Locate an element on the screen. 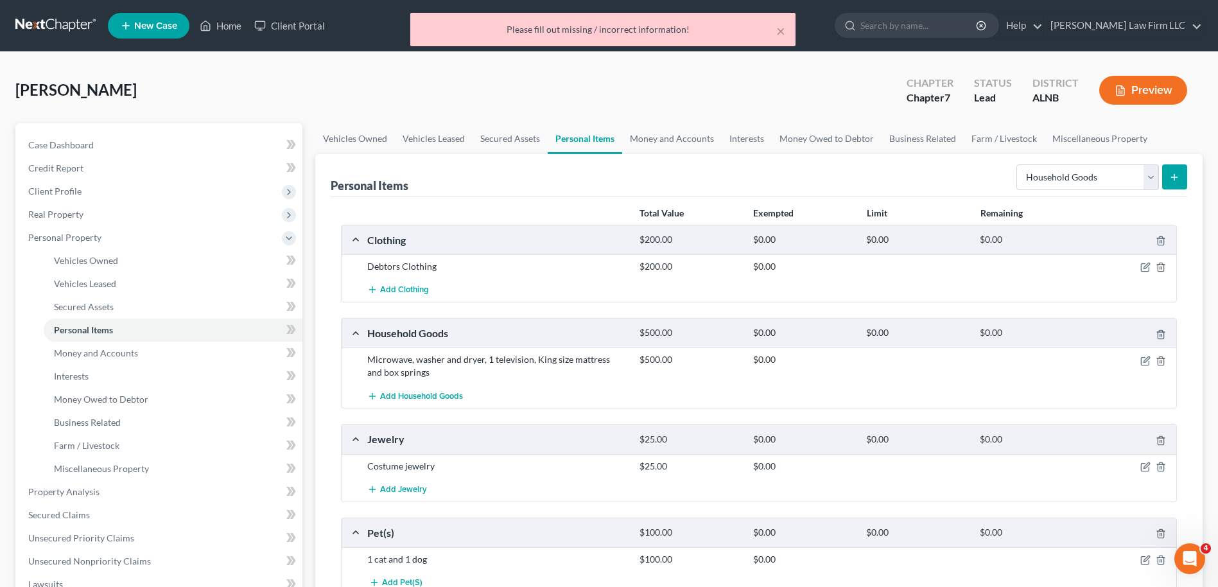  button: Add Household Goods is located at coordinates (415, 395).